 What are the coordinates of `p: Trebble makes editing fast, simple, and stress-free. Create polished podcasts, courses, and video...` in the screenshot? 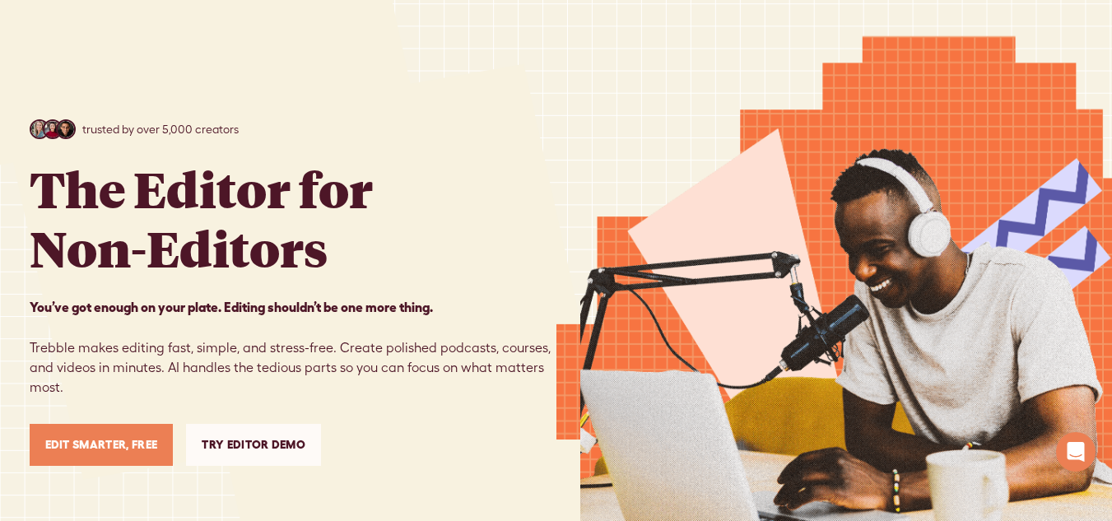 It's located at (293, 347).